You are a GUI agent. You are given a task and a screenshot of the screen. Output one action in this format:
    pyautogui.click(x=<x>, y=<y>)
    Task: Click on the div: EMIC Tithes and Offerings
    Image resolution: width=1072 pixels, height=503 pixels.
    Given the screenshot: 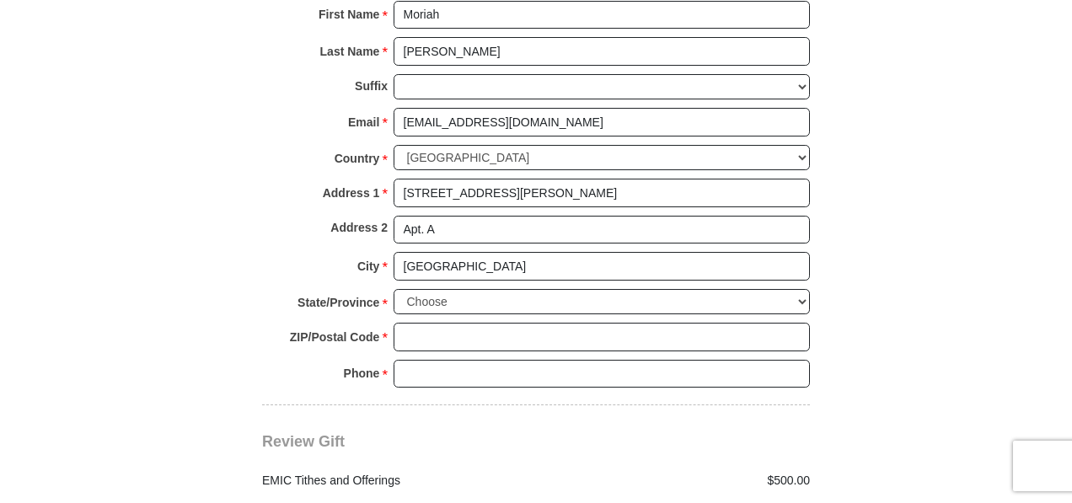 What is the action you would take?
    pyautogui.click(x=395, y=480)
    